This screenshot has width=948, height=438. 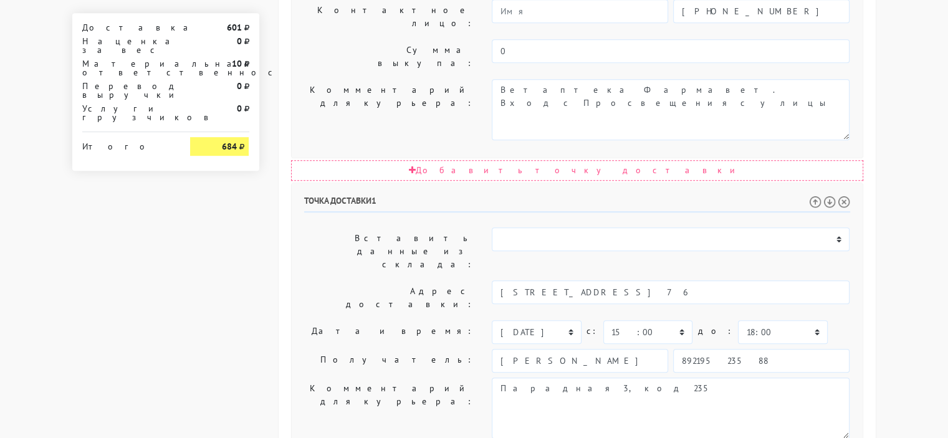 What do you see at coordinates (127, 90) in the screenshot?
I see `div: Перевод выручки` at bounding box center [127, 90].